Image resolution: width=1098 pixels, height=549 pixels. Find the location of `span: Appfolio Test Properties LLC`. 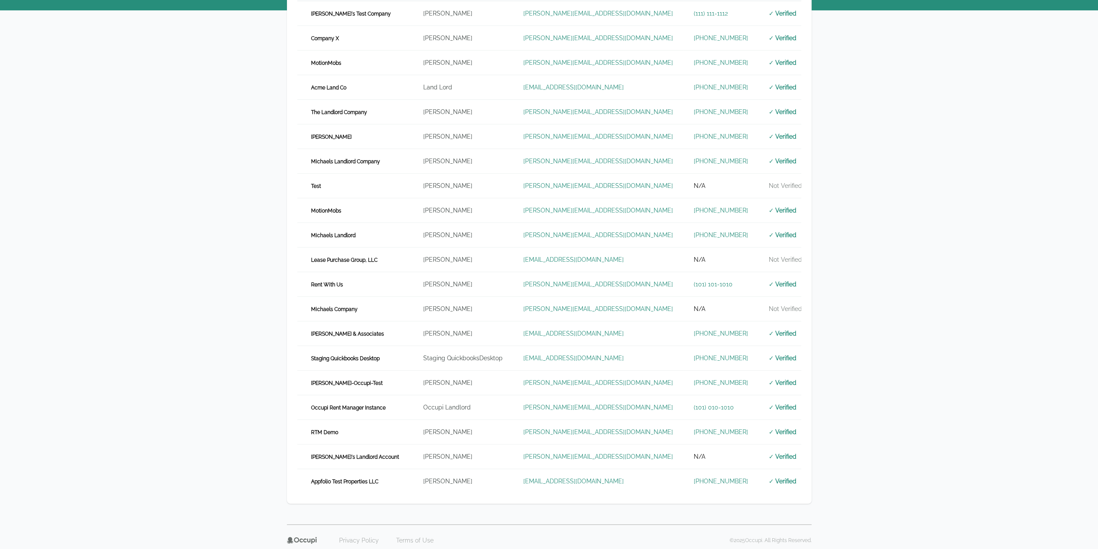

span: Appfolio Test Properties LLC is located at coordinates (345, 481).